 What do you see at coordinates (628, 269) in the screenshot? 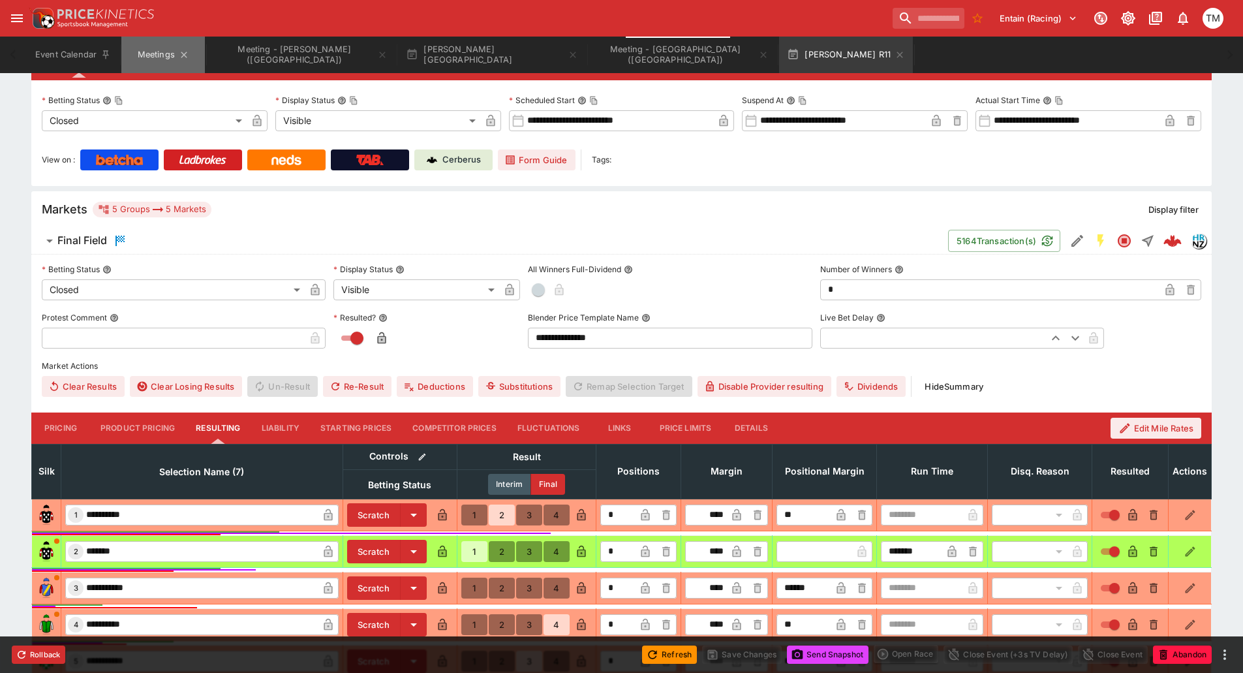
I see `button: All Winners Full-Dividend` at bounding box center [628, 269].